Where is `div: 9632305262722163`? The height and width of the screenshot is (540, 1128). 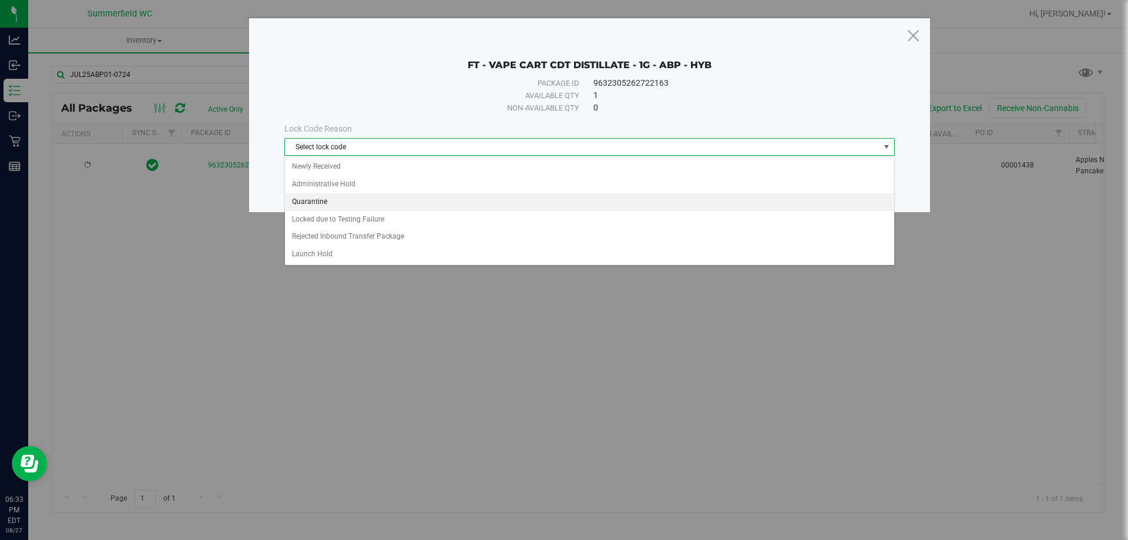 div: 9632305262722163 is located at coordinates (731, 83).